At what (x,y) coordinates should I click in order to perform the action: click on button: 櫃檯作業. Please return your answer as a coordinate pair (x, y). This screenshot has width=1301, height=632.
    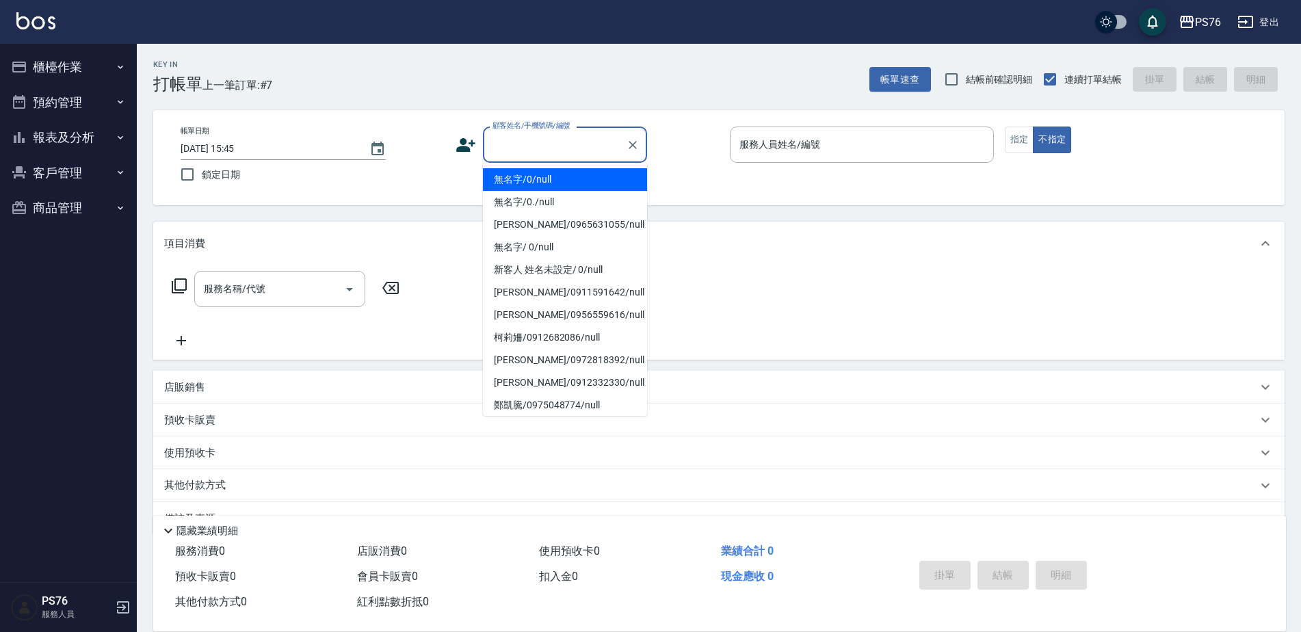
    Looking at the image, I should click on (68, 67).